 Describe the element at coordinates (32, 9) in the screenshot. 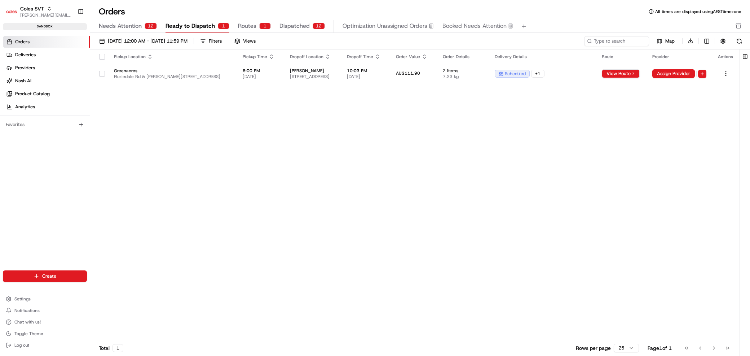

I see `span: Coles SVT` at that location.